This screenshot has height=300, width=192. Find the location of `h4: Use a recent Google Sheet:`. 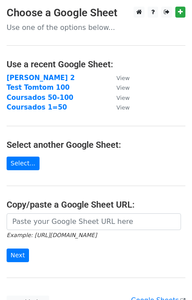

h4: Use a recent Google Sheet: is located at coordinates (96, 64).